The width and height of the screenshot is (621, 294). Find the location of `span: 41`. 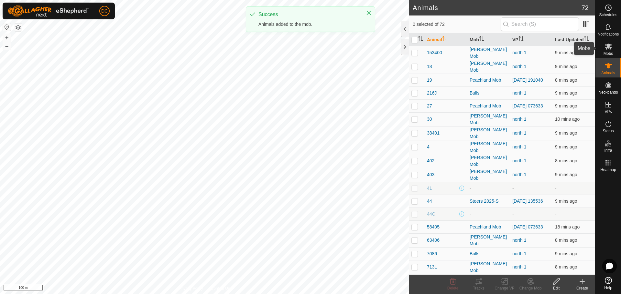

span: 41 is located at coordinates (429, 188).